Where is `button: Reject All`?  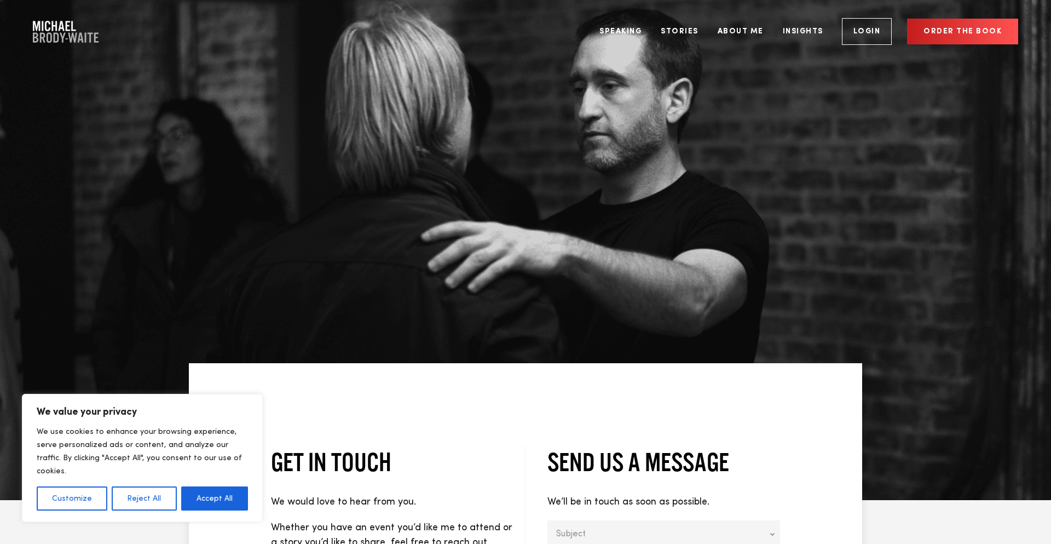 button: Reject All is located at coordinates (144, 498).